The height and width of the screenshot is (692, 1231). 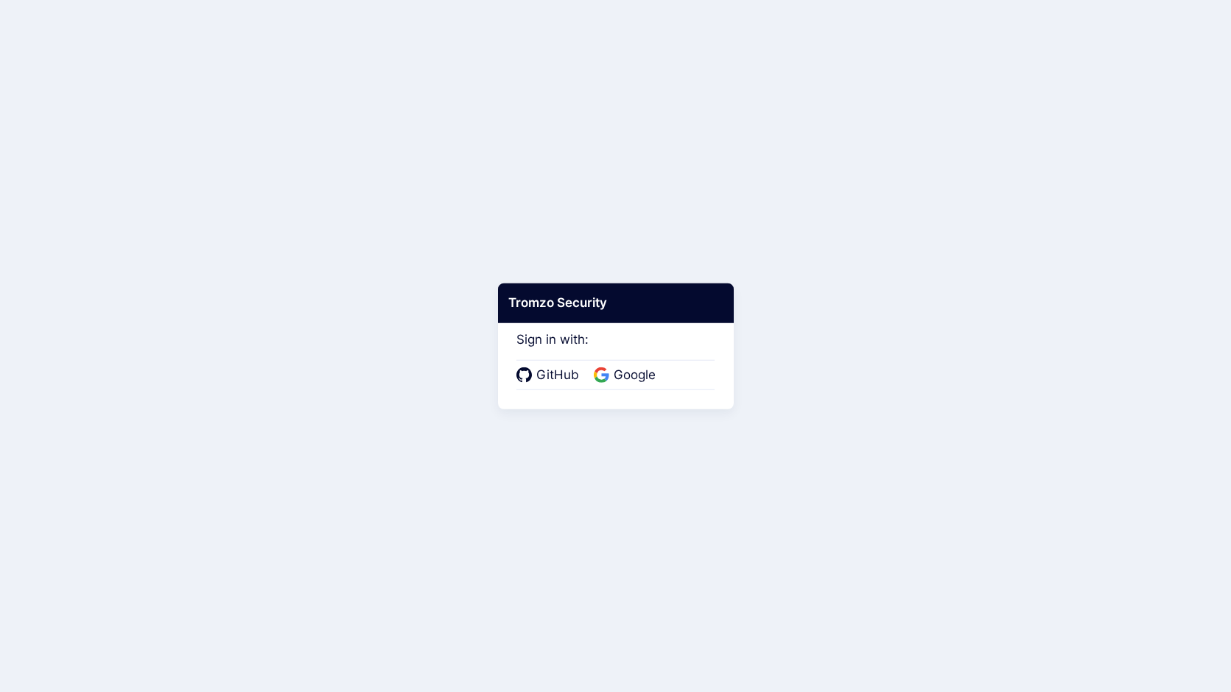 I want to click on span: GitHub, so click(x=557, y=376).